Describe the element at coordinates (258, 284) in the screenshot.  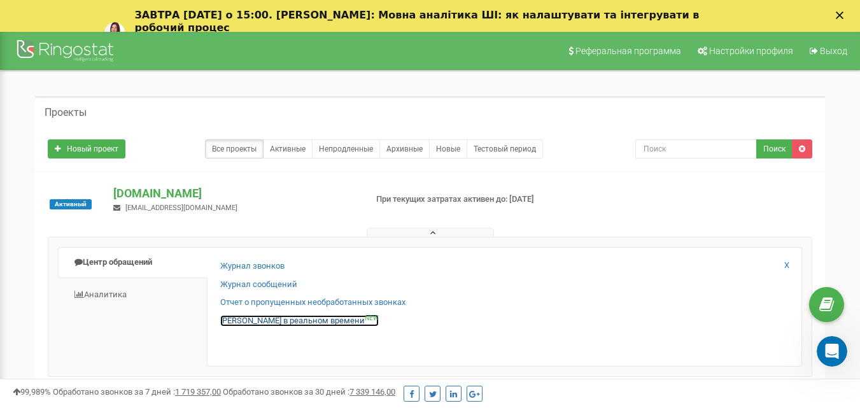
I see `a: Журнал сообщений` at that location.